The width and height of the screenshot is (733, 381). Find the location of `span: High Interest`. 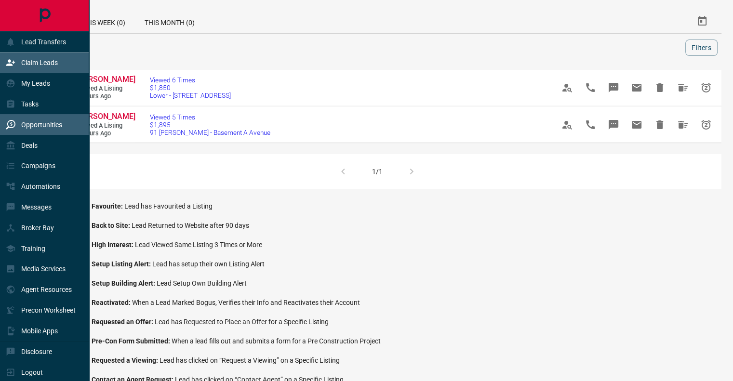

span: High Interest is located at coordinates (113, 245).